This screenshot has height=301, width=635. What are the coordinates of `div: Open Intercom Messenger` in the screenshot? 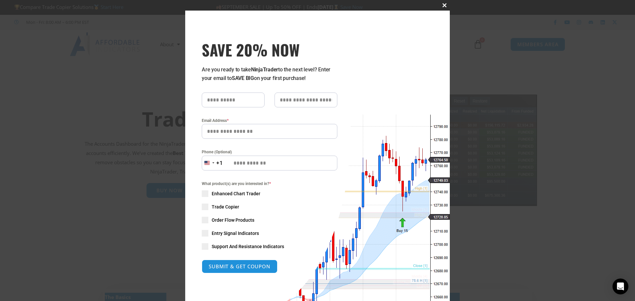 It's located at (620, 287).